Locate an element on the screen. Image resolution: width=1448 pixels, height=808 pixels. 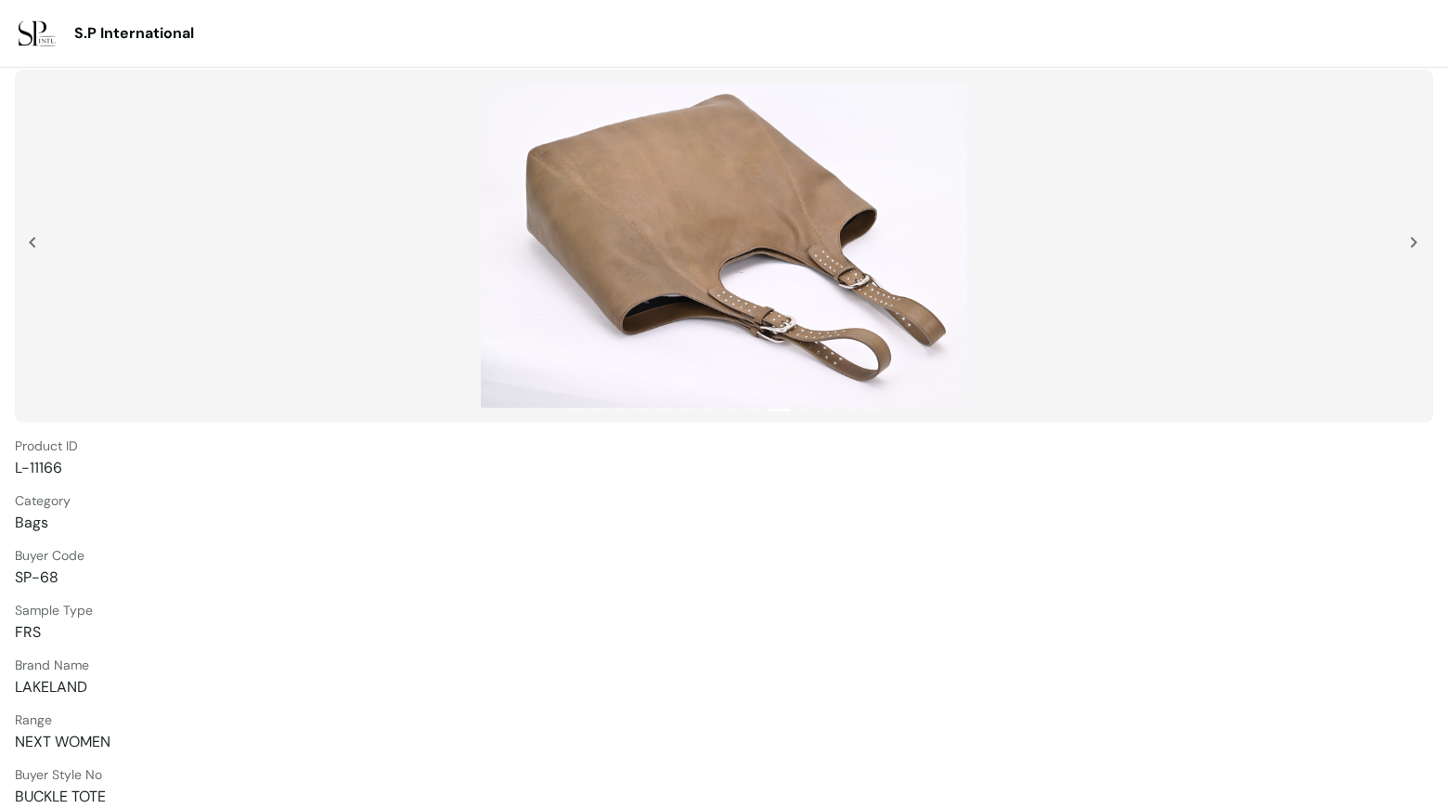
span: FRS is located at coordinates (724, 631).